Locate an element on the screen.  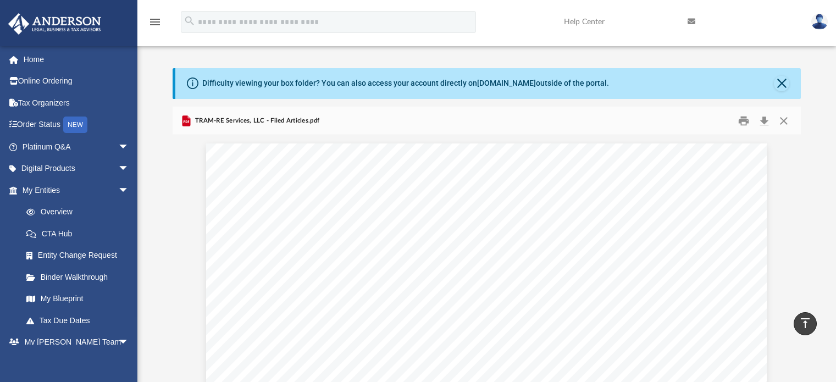
a: Home is located at coordinates (76, 59).